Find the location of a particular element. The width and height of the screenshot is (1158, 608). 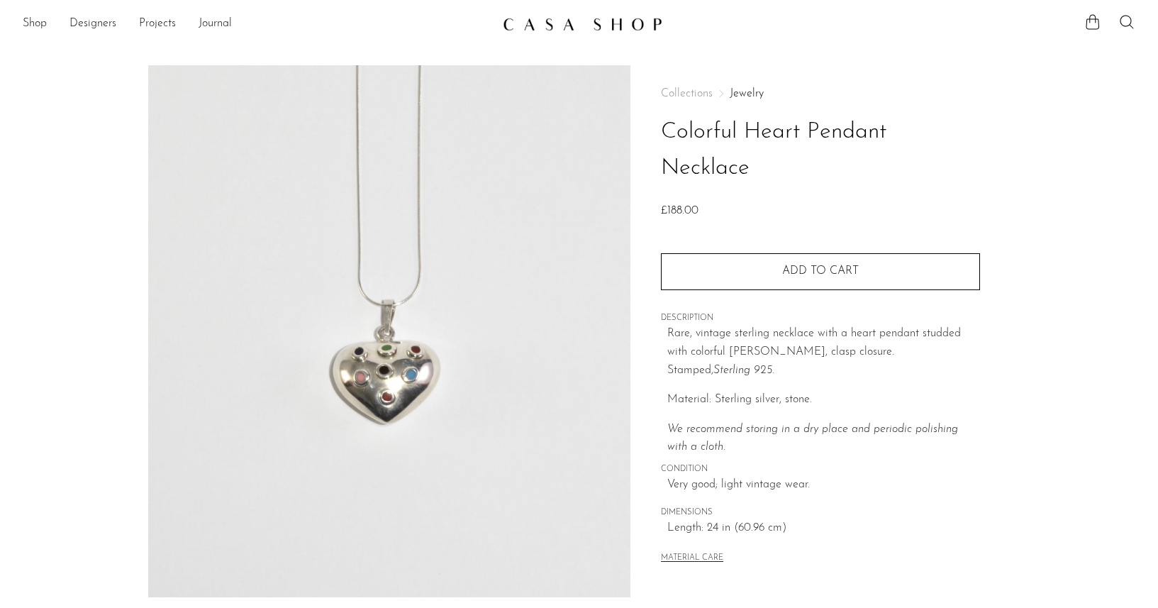

h1: Colorful Heart Pendant Necklace is located at coordinates (821, 150).